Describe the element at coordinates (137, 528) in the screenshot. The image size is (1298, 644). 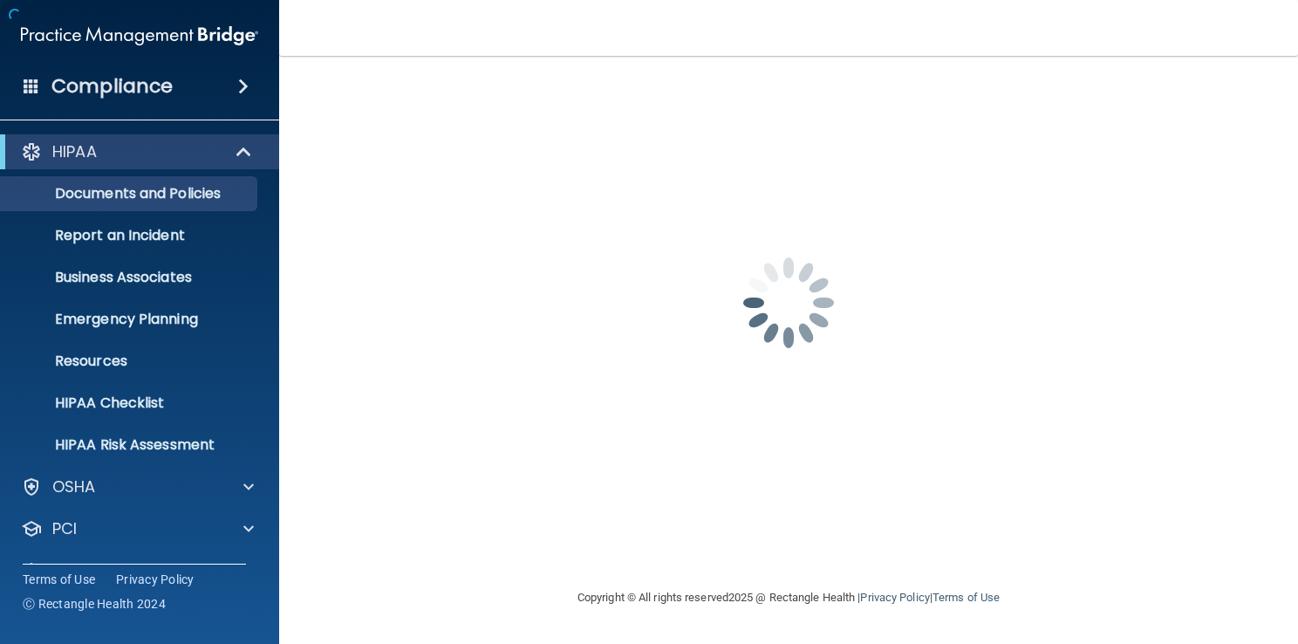
I see `a: PCI` at that location.